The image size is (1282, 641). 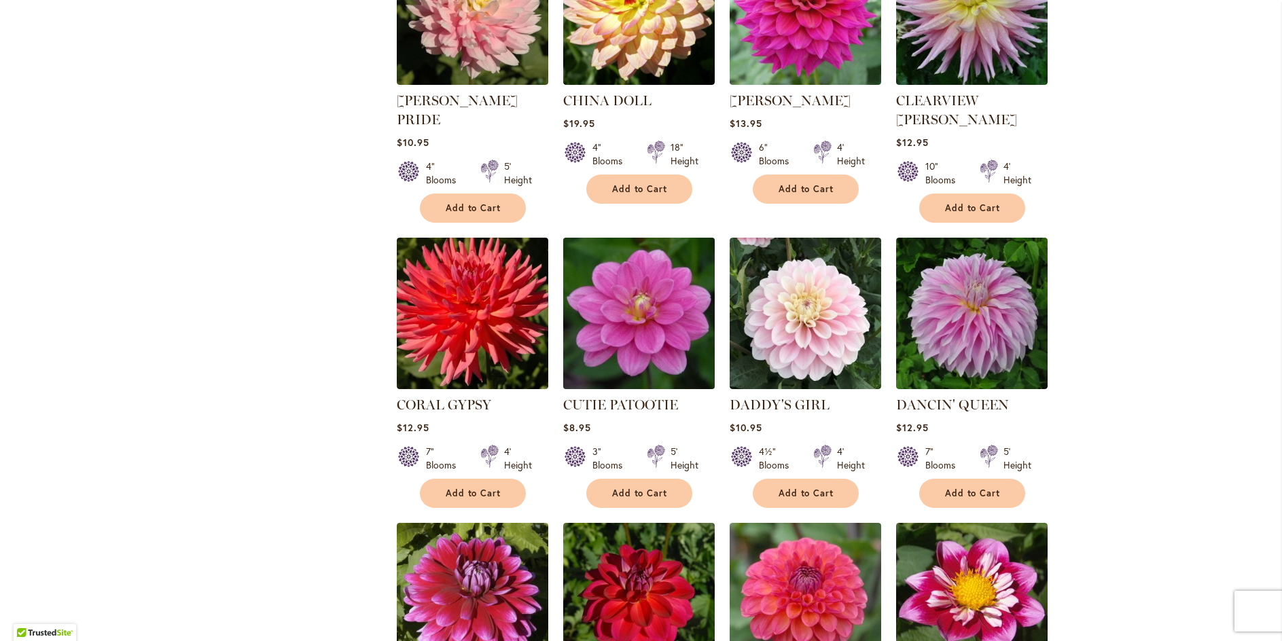 What do you see at coordinates (952, 405) in the screenshot?
I see `a: DANCIN' QUEEN` at bounding box center [952, 405].